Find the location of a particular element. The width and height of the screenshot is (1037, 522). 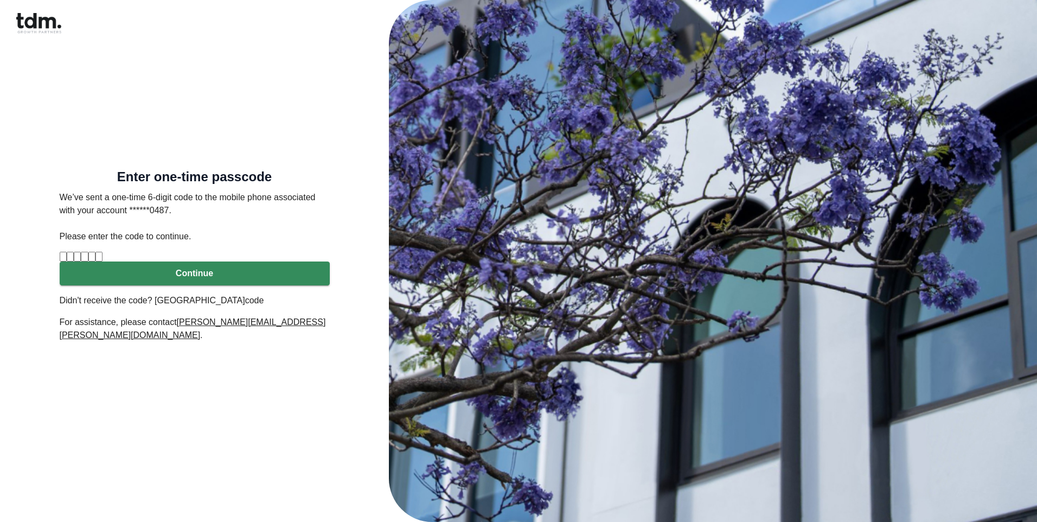

p: For assistance, please contact . is located at coordinates (195, 329).